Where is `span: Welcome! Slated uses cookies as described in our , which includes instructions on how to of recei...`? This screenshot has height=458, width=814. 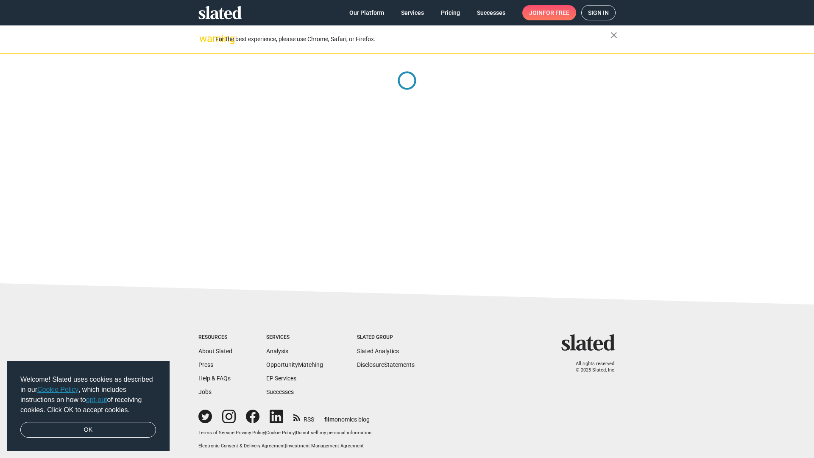
span: Welcome! Slated uses cookies as described in our , which includes instructions on how to of recei... is located at coordinates (88, 395).